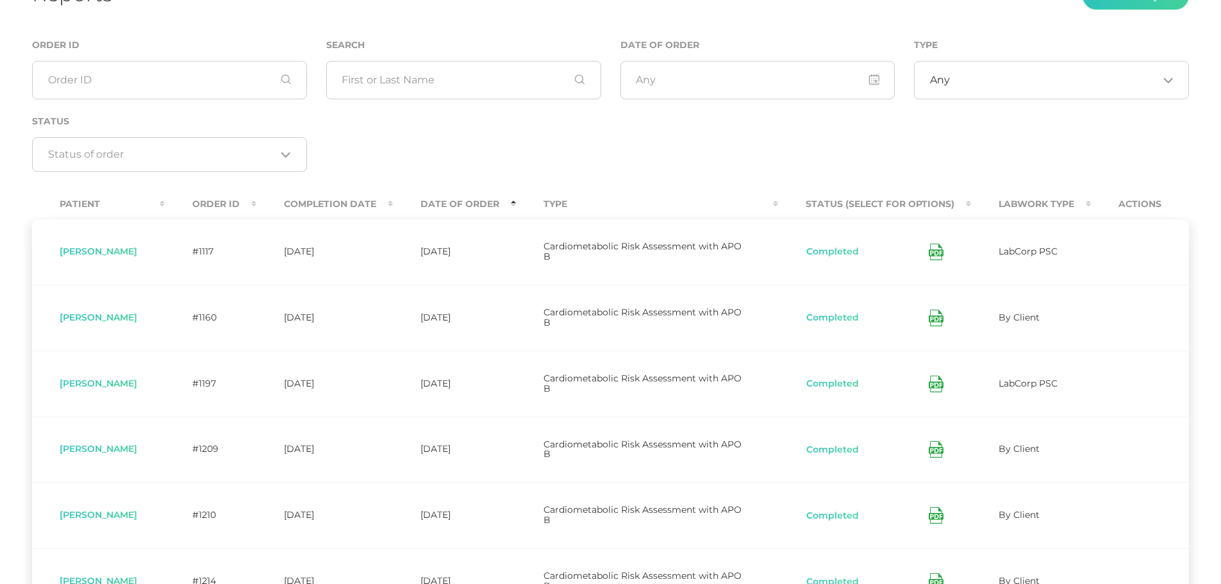 The width and height of the screenshot is (1221, 584). What do you see at coordinates (1140, 204) in the screenshot?
I see `th: Actions` at bounding box center [1140, 204].